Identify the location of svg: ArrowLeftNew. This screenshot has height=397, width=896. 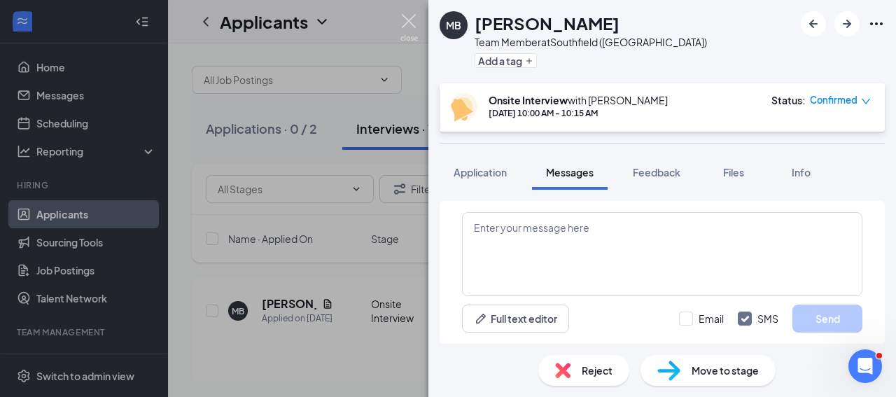
(814, 24).